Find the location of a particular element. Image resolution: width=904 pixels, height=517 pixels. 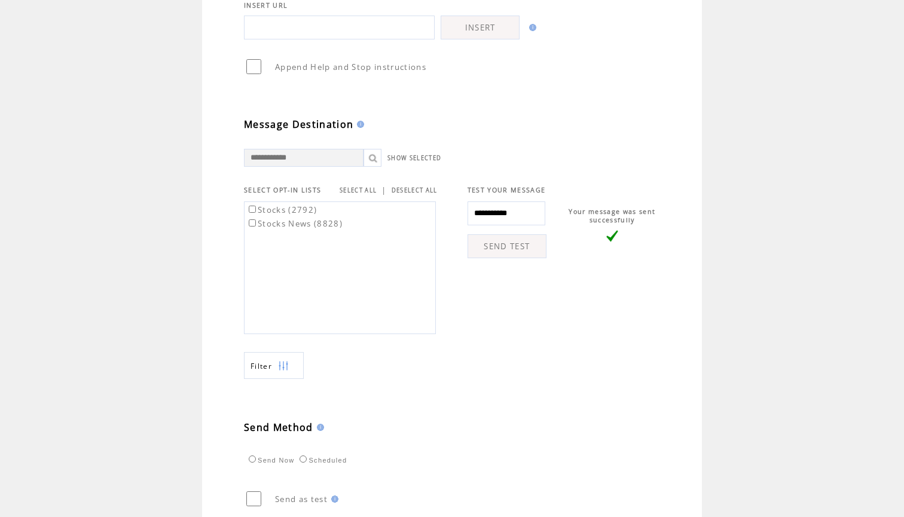

span: Send Method is located at coordinates (278, 427).